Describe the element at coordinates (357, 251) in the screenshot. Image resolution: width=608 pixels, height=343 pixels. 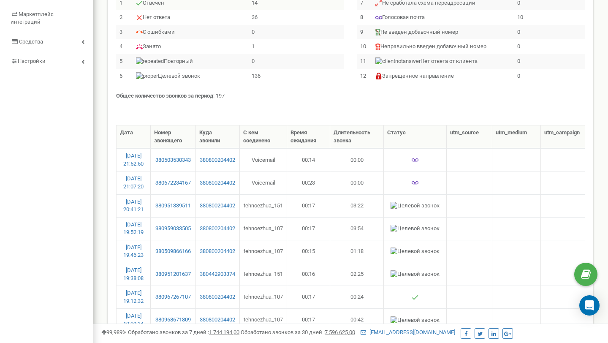
I see `td: 01:18` at that location.